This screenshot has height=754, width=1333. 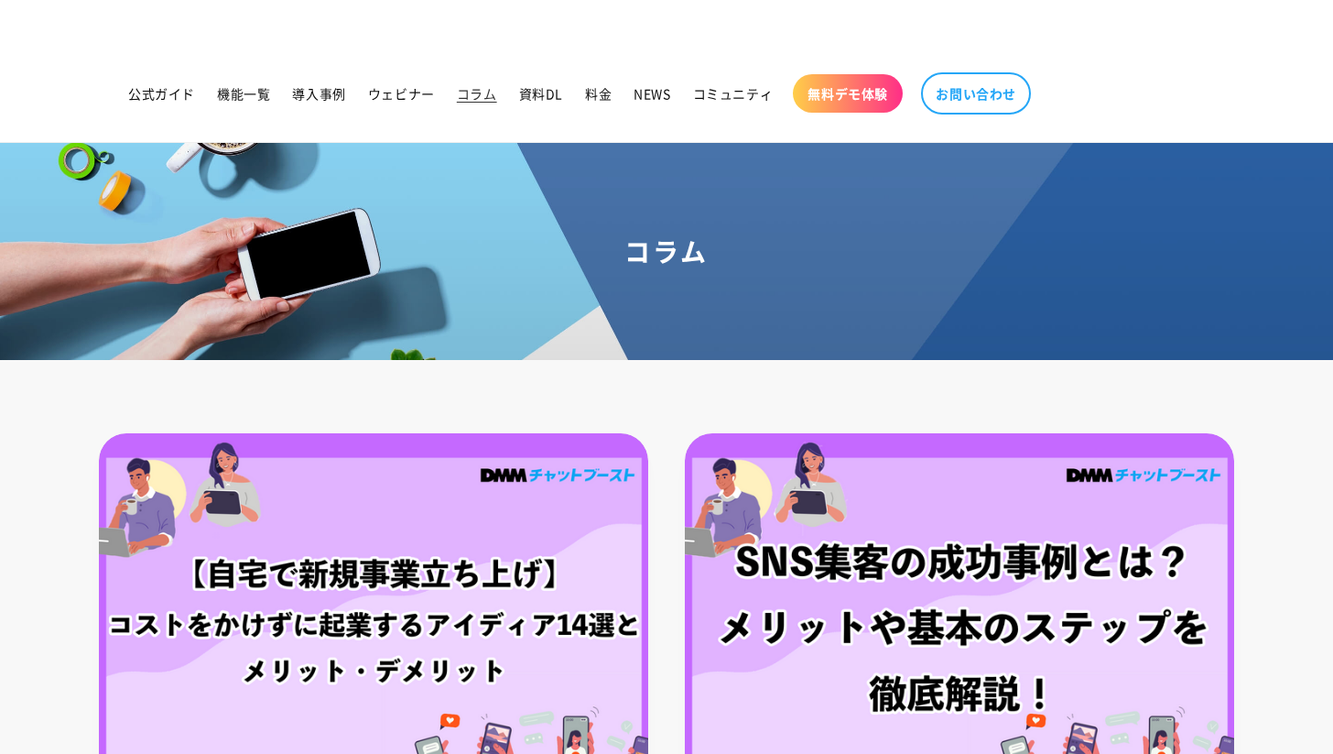 I want to click on a: コミュニティ, so click(x=734, y=93).